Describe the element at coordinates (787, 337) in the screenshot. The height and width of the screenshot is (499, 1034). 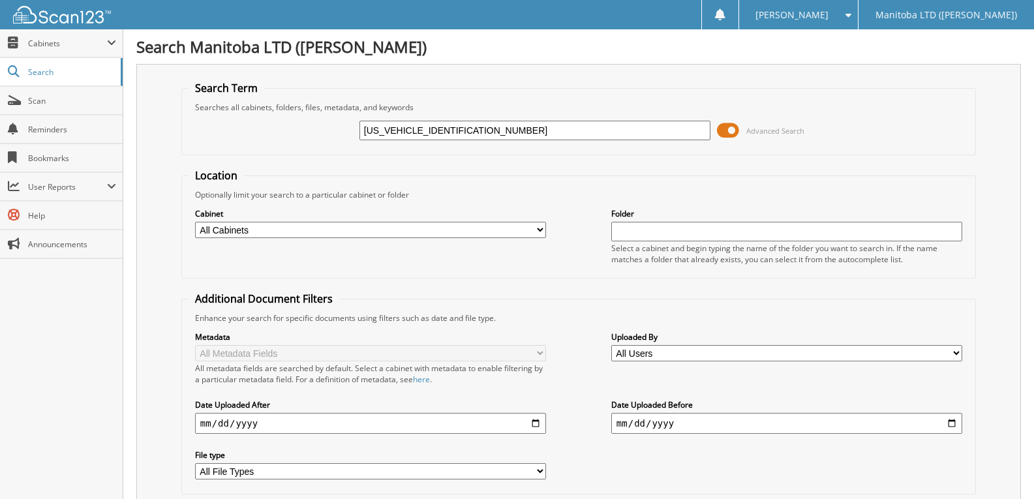
I see `label: Uploaded By` at that location.